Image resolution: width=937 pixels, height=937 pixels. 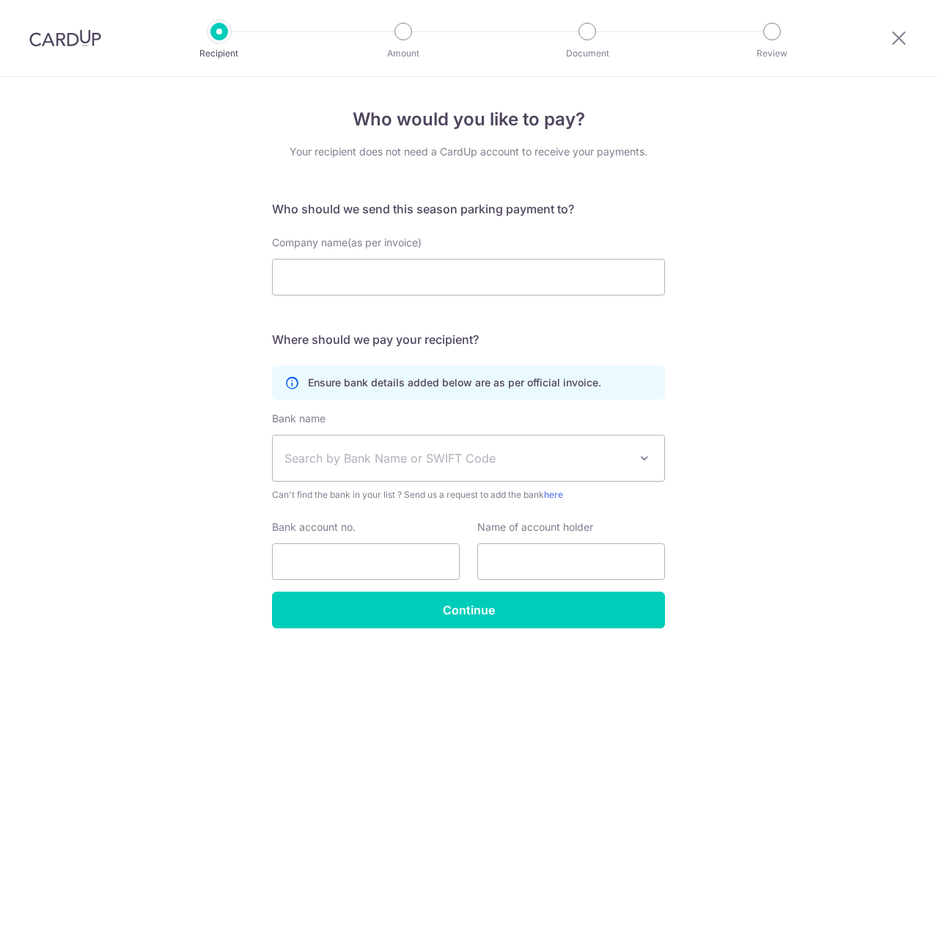 I want to click on span: Search by Bank Name or SWIFT Code, so click(x=457, y=458).